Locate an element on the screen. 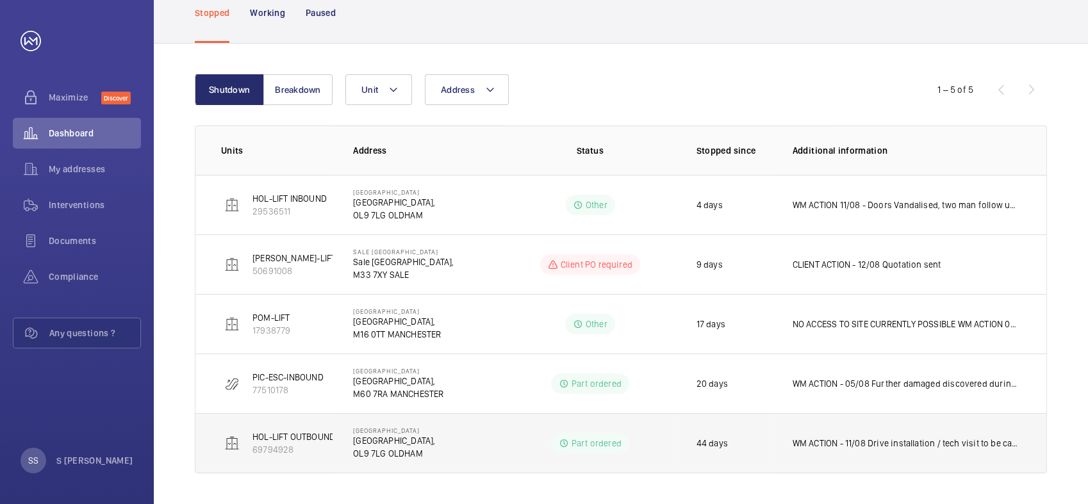  p: M33 7XY SALE is located at coordinates (403, 275).